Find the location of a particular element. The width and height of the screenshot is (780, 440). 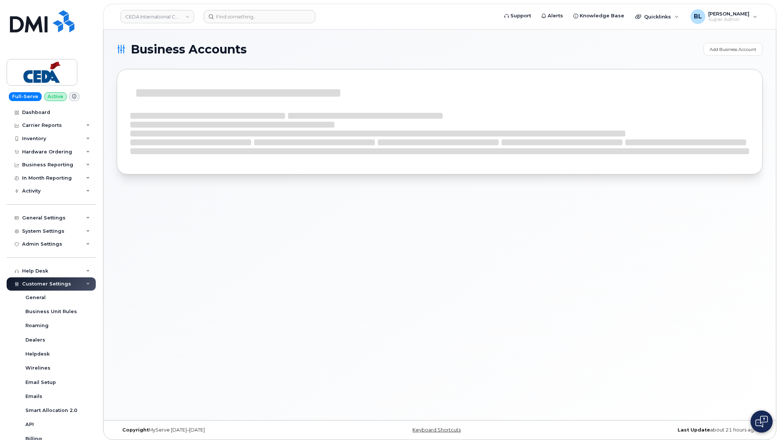

a: Keyboard Shortcuts is located at coordinates (437, 429).